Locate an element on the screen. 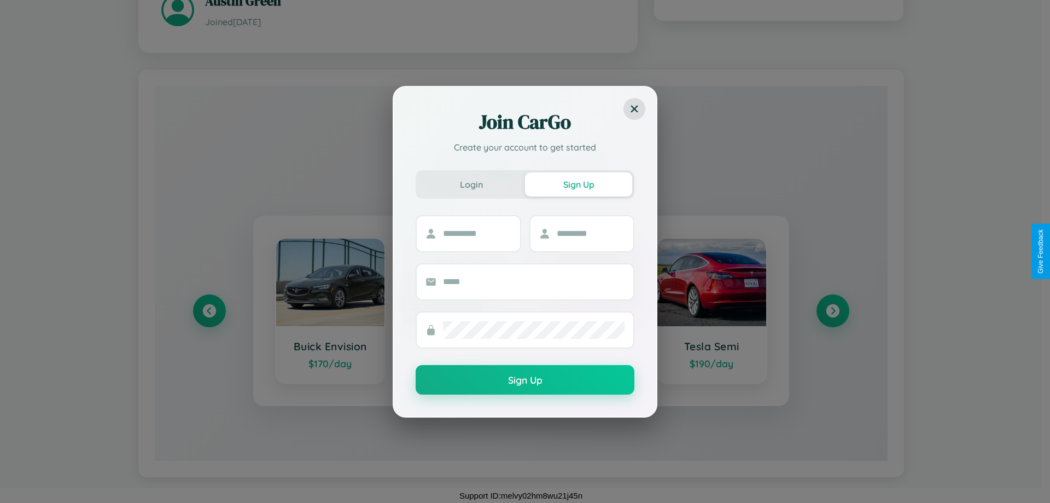 This screenshot has height=503, width=1050. button: Login is located at coordinates (472, 184).